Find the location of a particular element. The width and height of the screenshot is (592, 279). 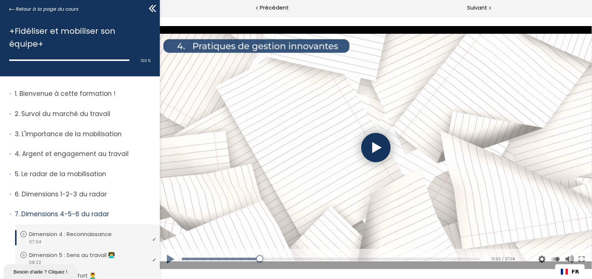

div: Language Switcher is located at coordinates (570, 272).